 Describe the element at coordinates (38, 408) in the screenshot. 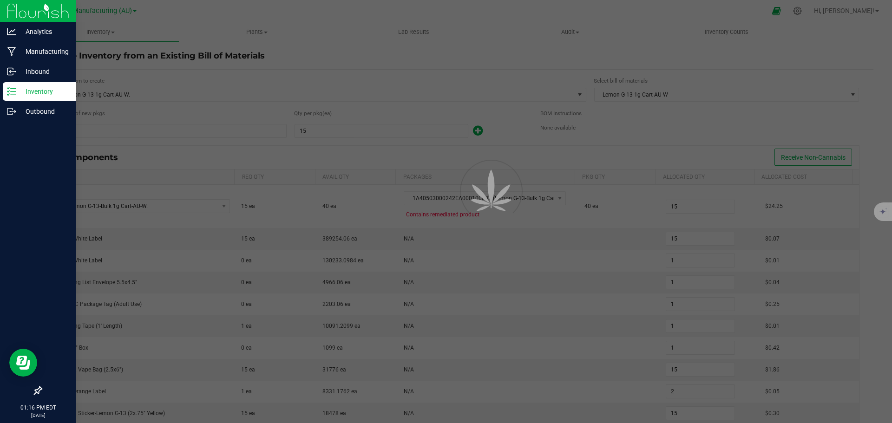

I see `p: 01:16 PM EDT` at that location.